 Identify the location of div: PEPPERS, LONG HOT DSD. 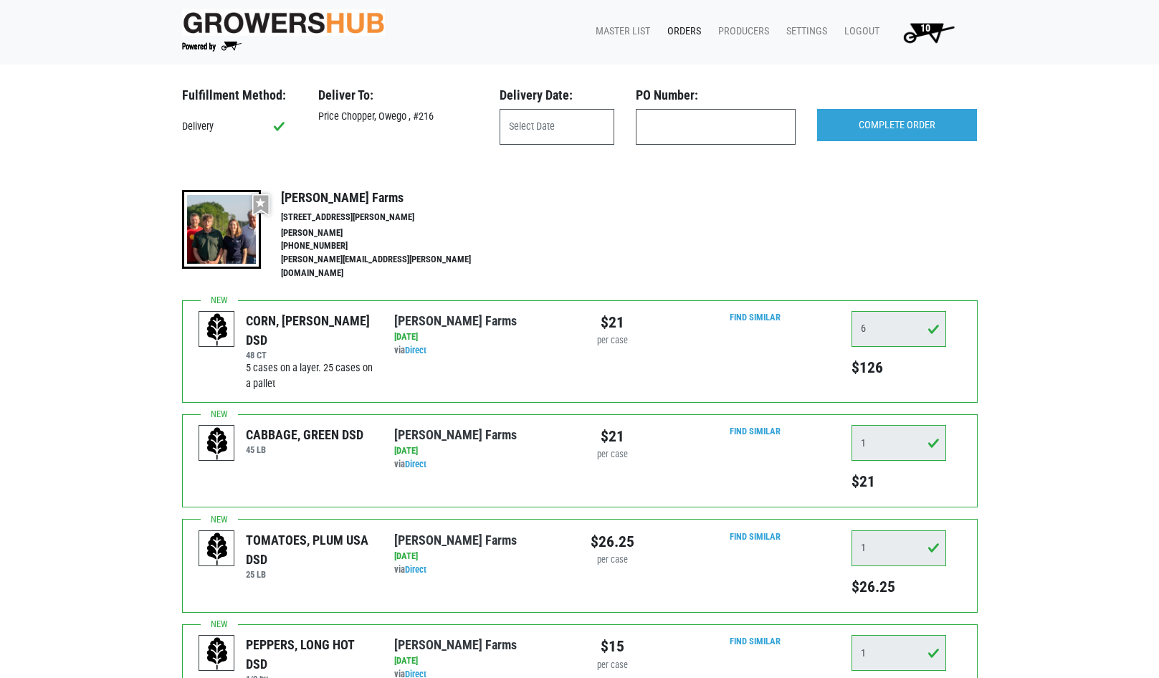
(309, 654).